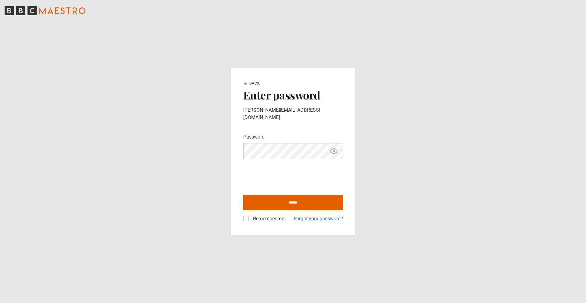 The height and width of the screenshot is (303, 586). What do you see at coordinates (293, 95) in the screenshot?
I see `h2: Enter password` at bounding box center [293, 95].